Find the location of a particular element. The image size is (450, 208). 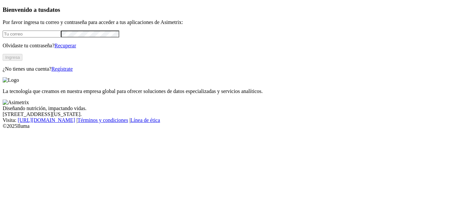

img: Logo is located at coordinates (11, 80).